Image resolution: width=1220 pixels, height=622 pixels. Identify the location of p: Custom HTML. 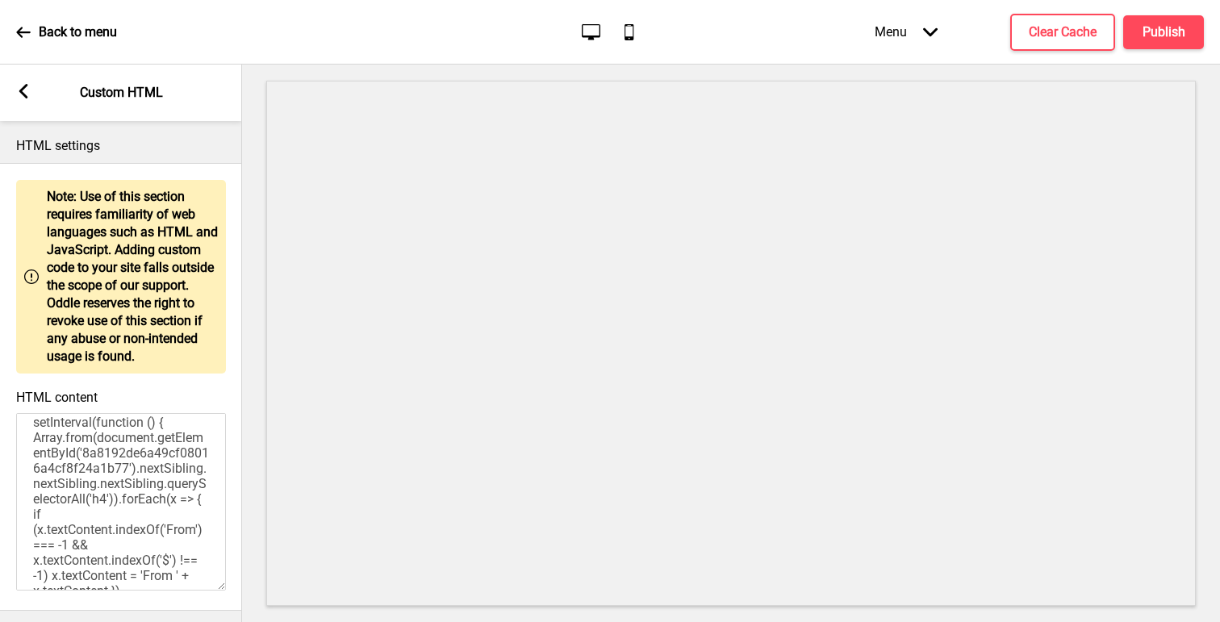
(121, 93).